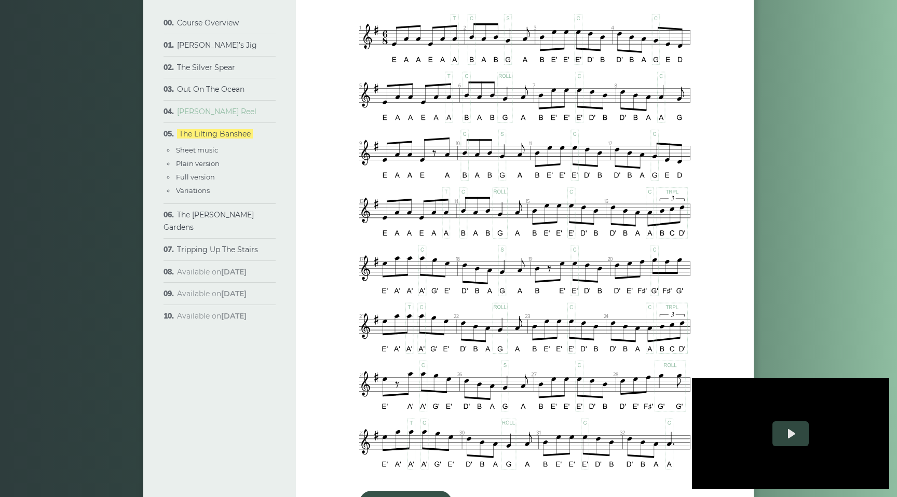 This screenshot has height=497, width=897. What do you see at coordinates (208, 23) in the screenshot?
I see `a: Course Overview` at bounding box center [208, 23].